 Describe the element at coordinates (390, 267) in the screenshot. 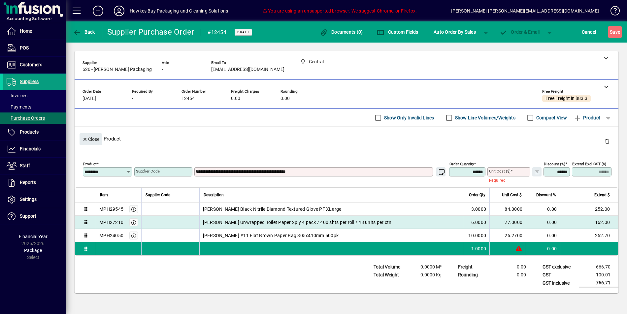

I see `td: Total Volume` at that location.